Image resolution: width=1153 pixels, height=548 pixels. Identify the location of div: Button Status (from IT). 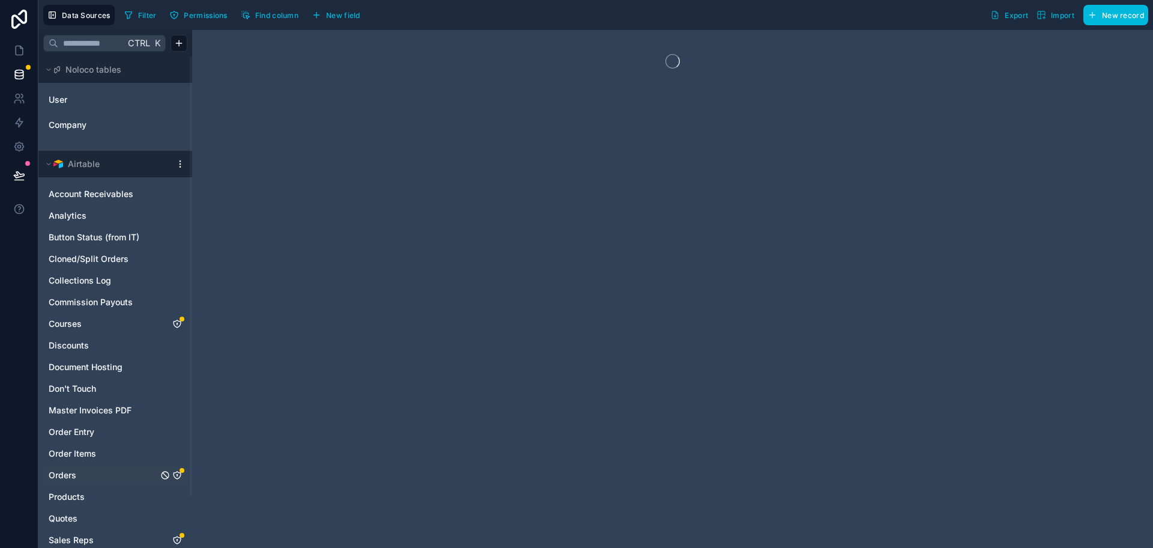
(115, 237).